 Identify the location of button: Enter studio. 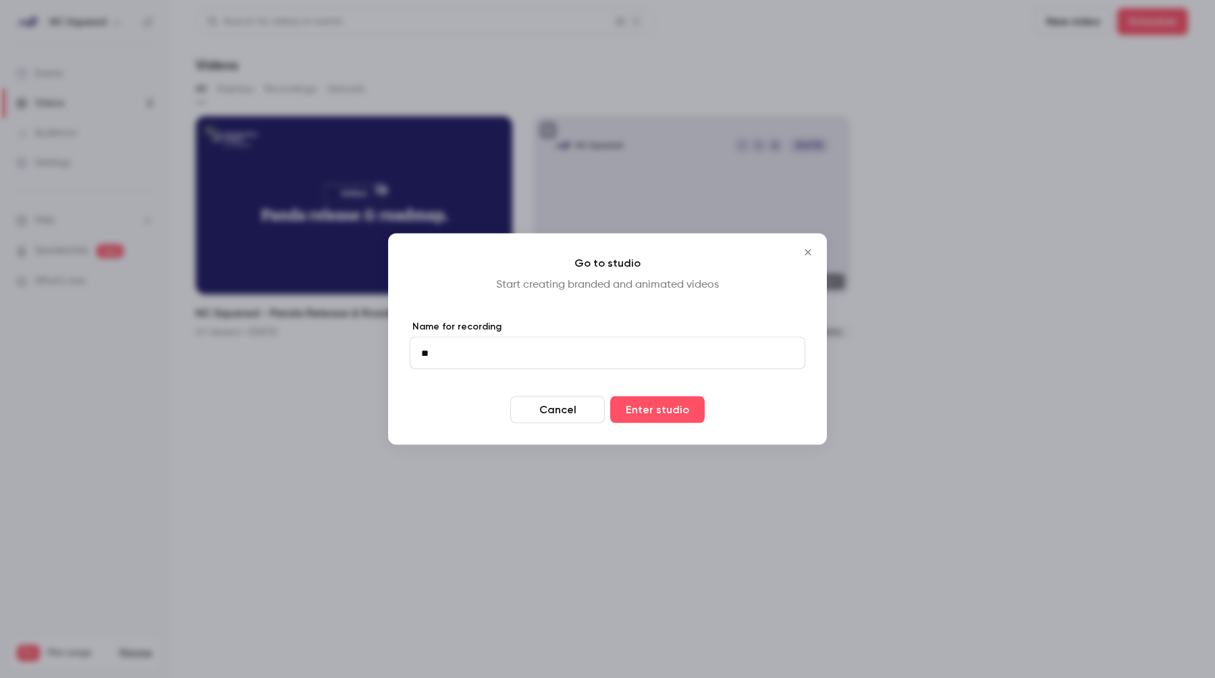
(658, 410).